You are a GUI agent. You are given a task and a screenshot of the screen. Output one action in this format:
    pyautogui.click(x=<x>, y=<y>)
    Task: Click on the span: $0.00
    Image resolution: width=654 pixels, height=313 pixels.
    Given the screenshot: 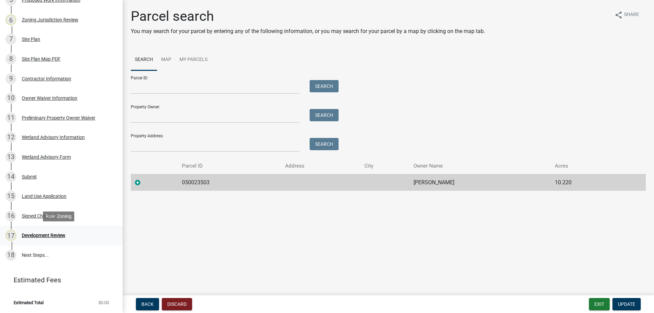 What is the action you would take?
    pyautogui.click(x=104, y=303)
    